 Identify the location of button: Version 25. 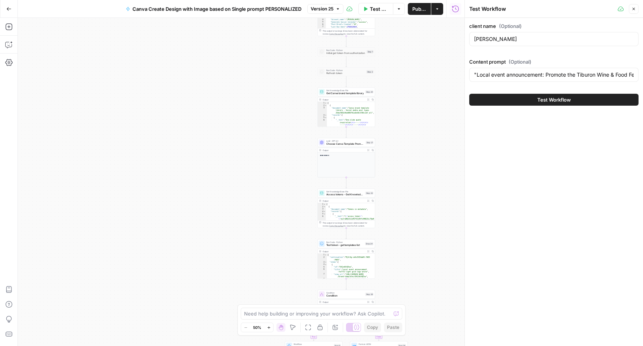
(325, 9).